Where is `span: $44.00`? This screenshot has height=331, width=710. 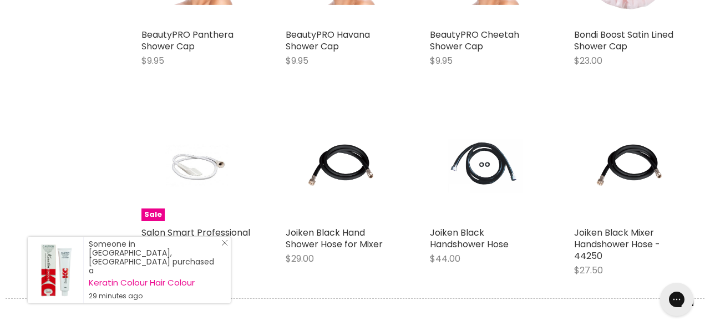
span: $44.00 is located at coordinates (445, 259).